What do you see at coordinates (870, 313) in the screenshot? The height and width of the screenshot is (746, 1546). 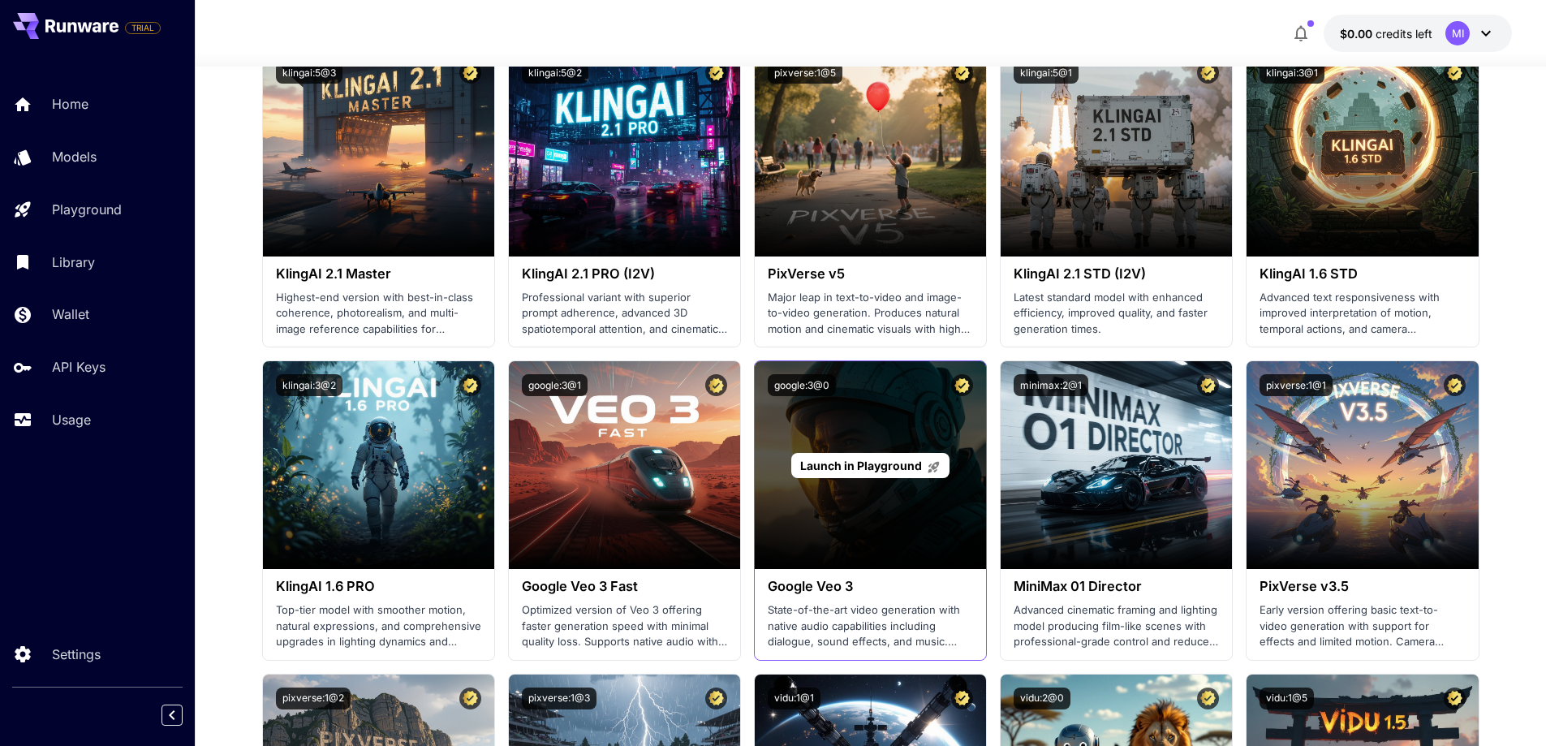 I see `p: Major leap in text-to-video and image-to-video generation. Produces natural motion and cinematic ...` at bounding box center [870, 313].